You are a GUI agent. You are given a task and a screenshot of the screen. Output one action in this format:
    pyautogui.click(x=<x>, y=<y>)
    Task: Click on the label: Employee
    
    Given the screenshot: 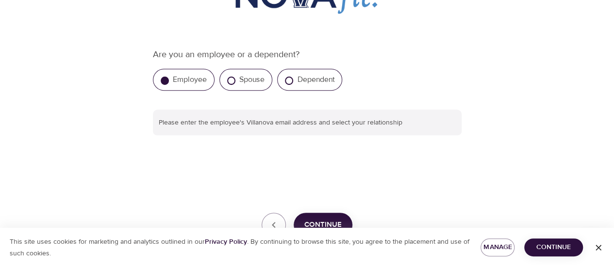 What is the action you would take?
    pyautogui.click(x=190, y=80)
    